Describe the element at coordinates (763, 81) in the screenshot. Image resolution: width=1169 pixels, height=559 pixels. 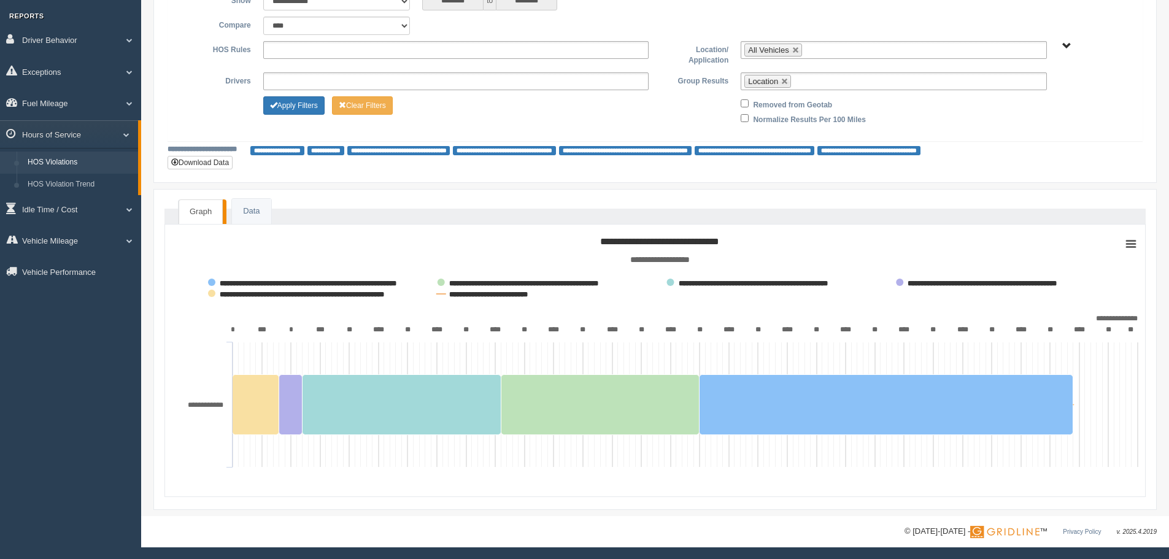
I see `span: Location` at that location.